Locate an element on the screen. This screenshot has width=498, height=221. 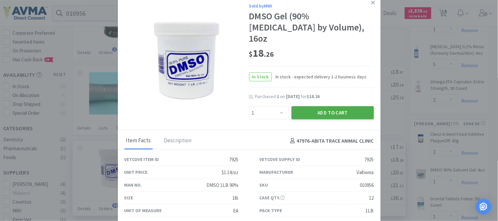
div: Item Facts is located at coordinates (139, 141).